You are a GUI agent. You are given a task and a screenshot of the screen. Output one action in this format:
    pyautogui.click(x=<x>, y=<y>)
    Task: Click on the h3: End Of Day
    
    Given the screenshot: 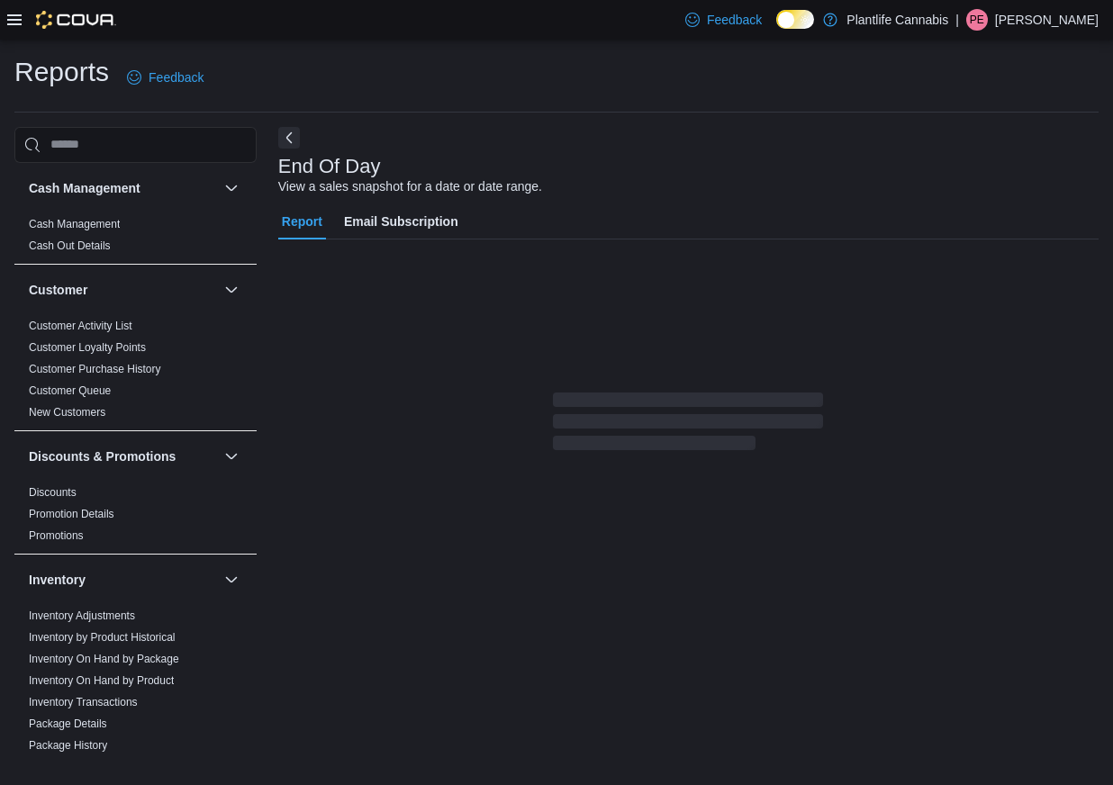 What is the action you would take?
    pyautogui.click(x=330, y=167)
    